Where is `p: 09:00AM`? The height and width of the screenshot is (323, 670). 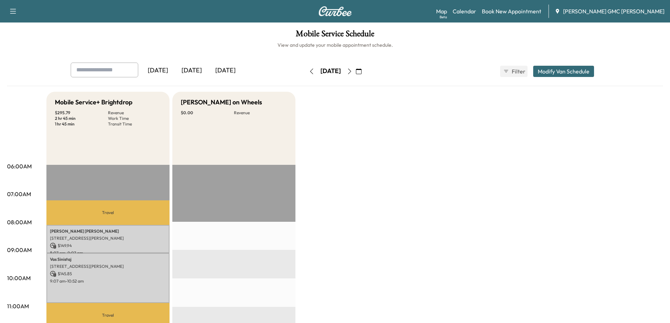
p: 09:00AM is located at coordinates (19, 250).